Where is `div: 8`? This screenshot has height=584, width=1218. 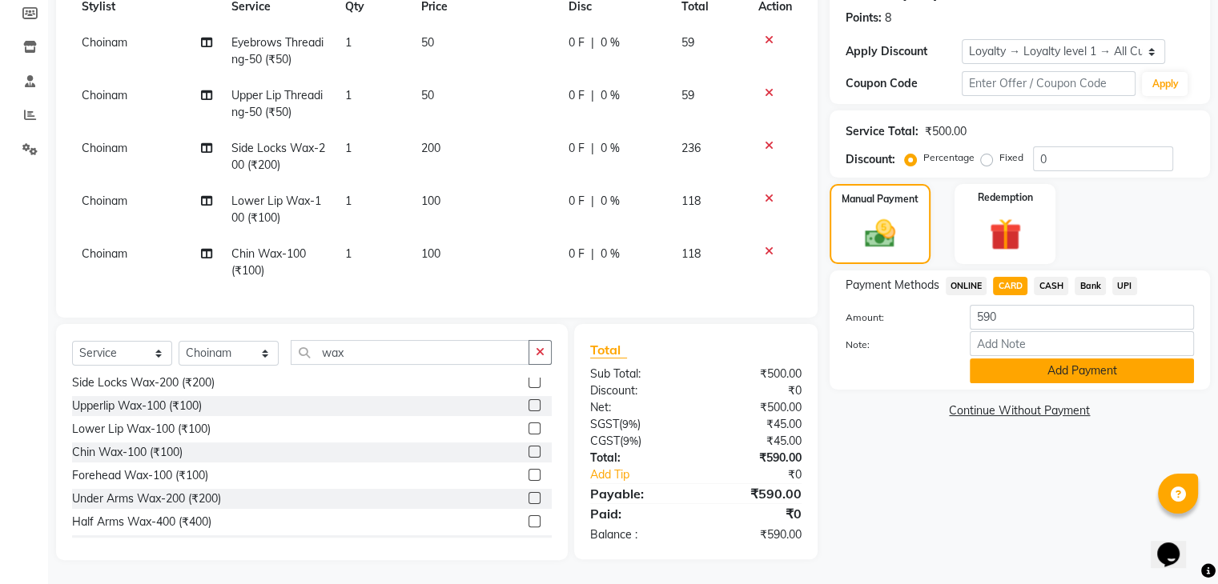 div: 8 is located at coordinates (888, 18).